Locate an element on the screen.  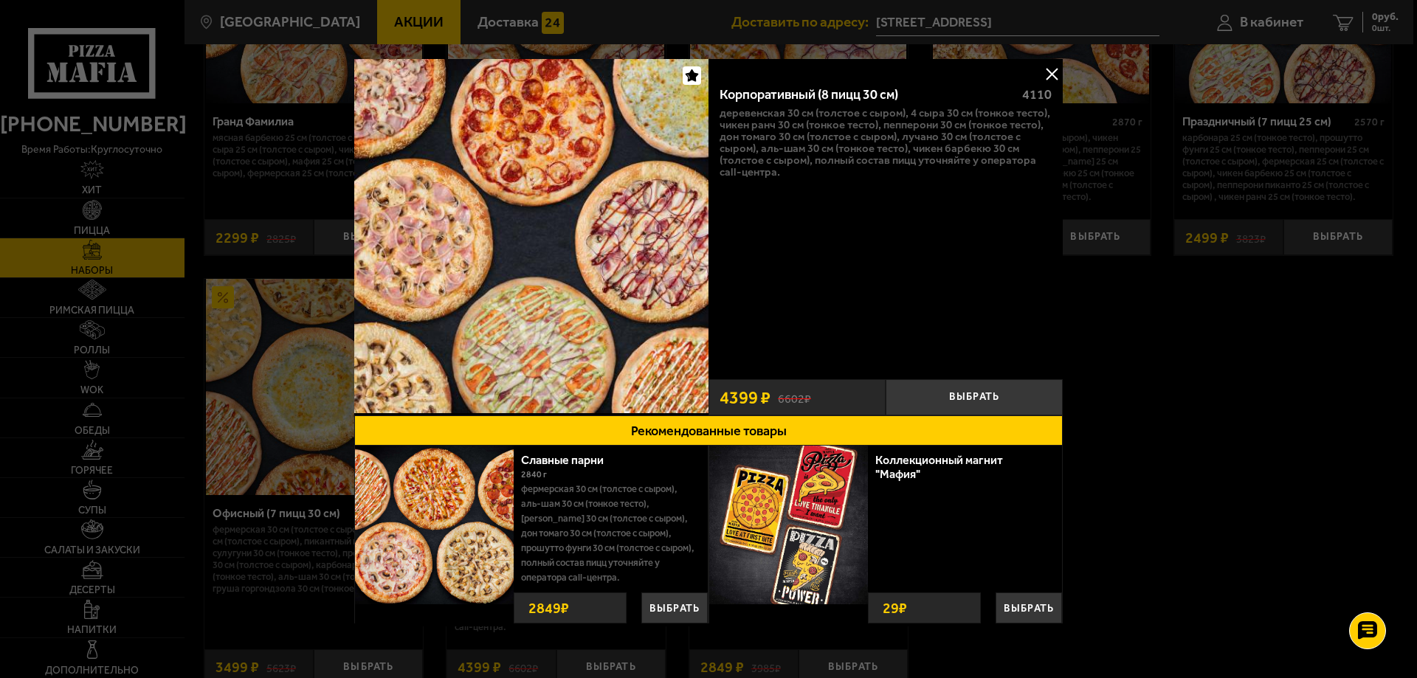
s: 6602 ₽ is located at coordinates (794, 397).